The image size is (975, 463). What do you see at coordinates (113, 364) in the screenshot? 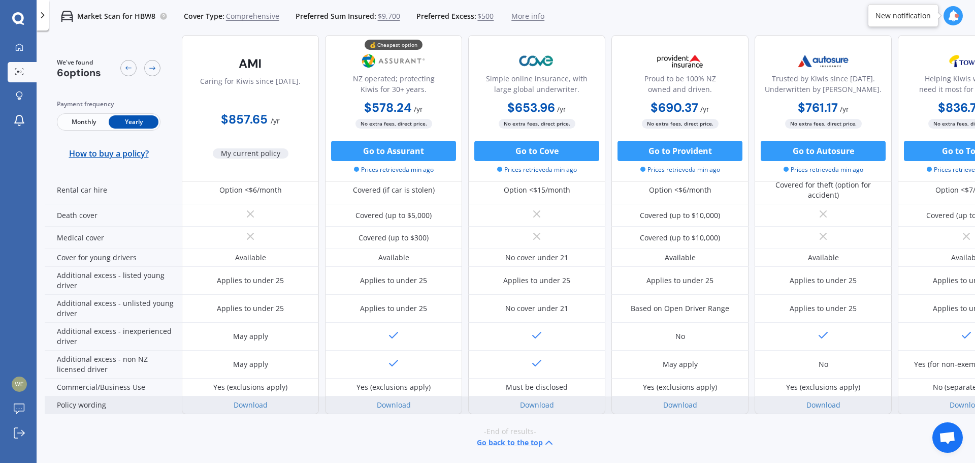
I see `div: Additional excess - non NZ licensed driver` at bounding box center [113, 364].